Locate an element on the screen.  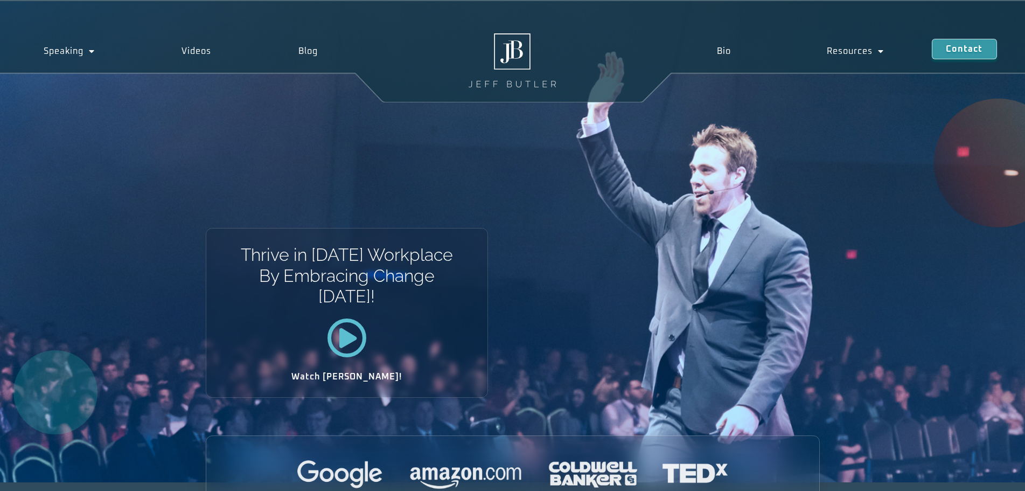
a: Videos is located at coordinates (197, 51).